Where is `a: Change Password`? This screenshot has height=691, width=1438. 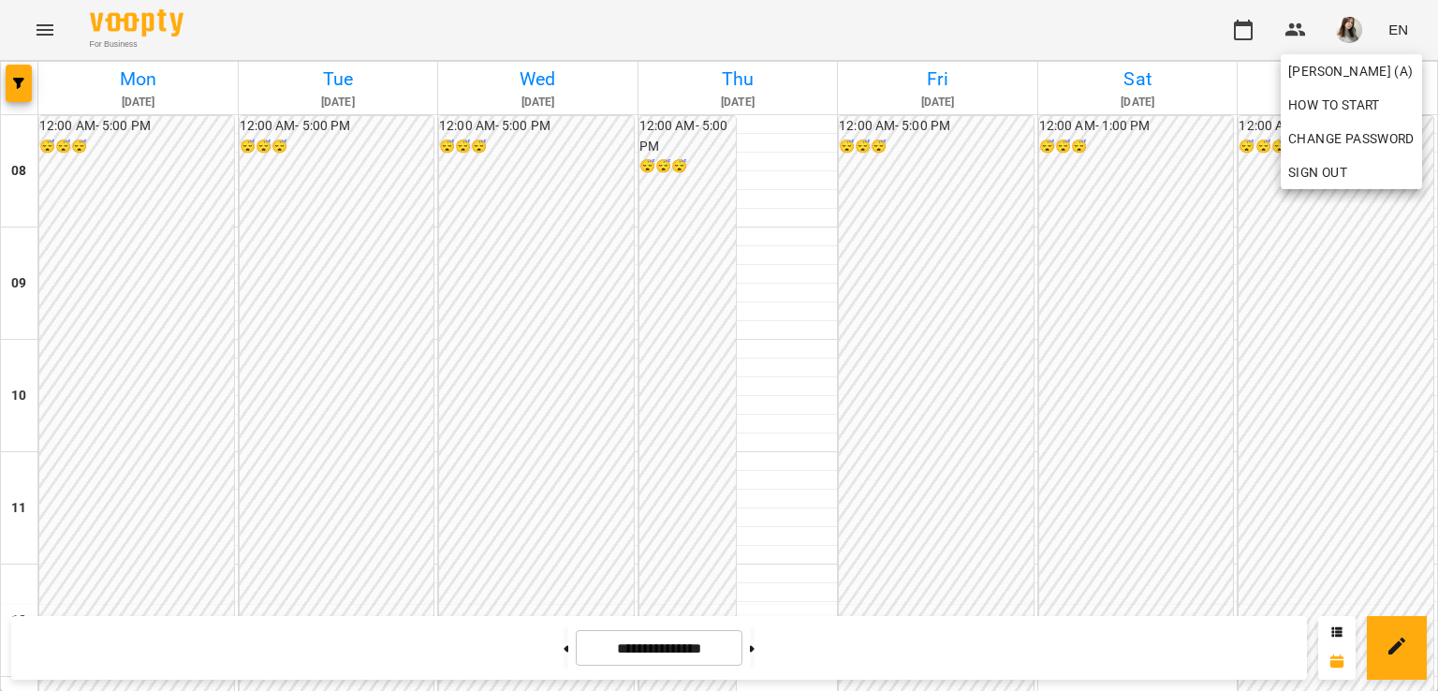 a: Change Password is located at coordinates (1351, 139).